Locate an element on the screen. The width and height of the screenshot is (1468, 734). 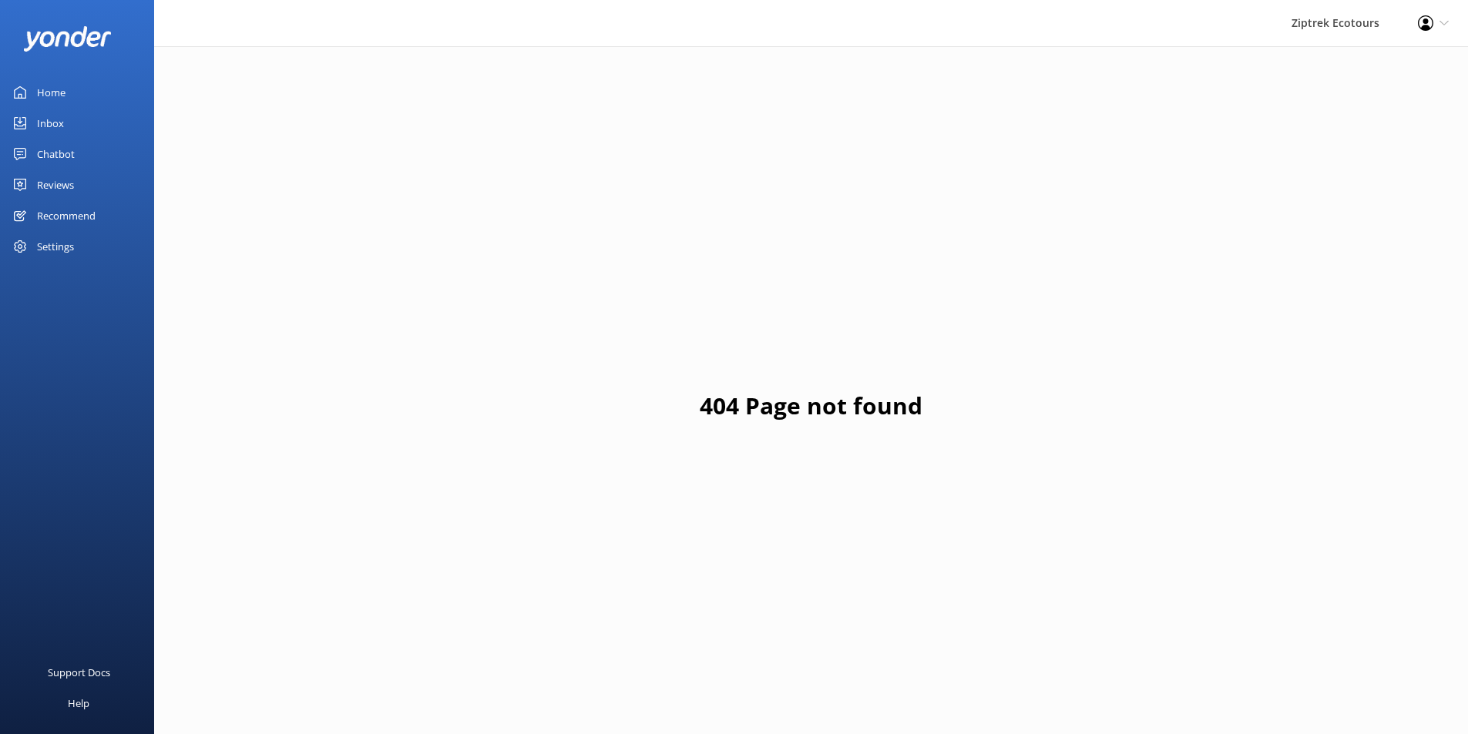
div: Support Docs is located at coordinates (79, 673).